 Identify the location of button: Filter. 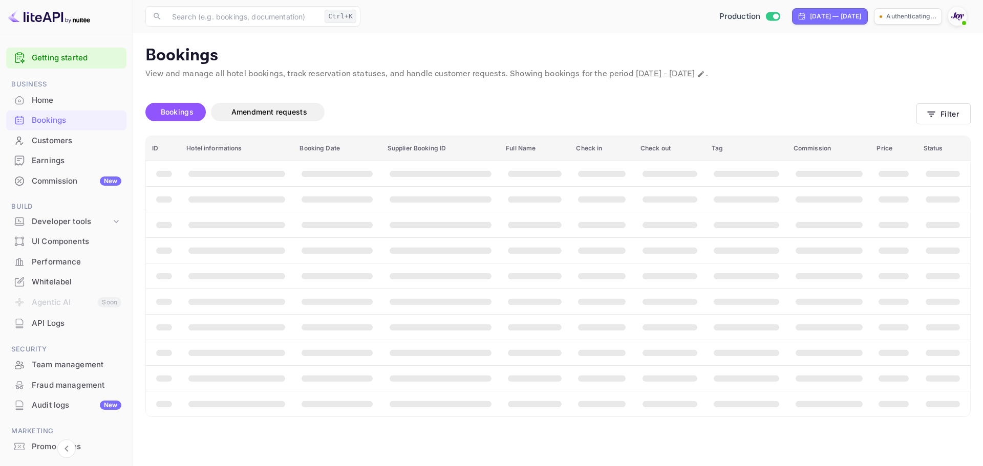
(943, 114).